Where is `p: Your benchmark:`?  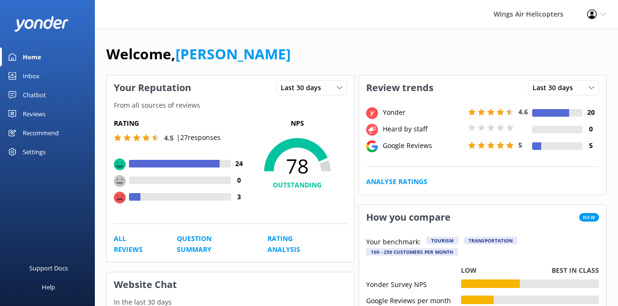 p: Your benchmark: is located at coordinates (393, 242).